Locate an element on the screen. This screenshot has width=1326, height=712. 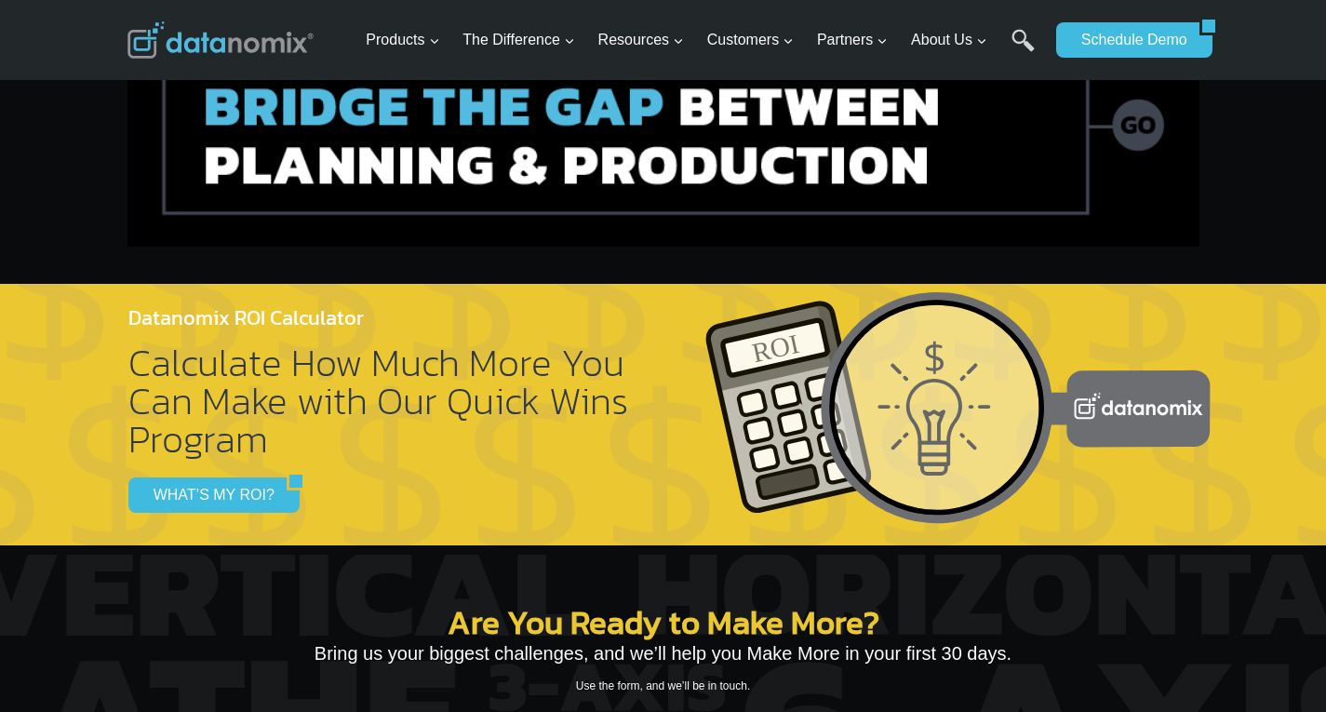
h2: Calculate How Much More You Can Make with Our Quick Wins Program is located at coordinates (381, 400).